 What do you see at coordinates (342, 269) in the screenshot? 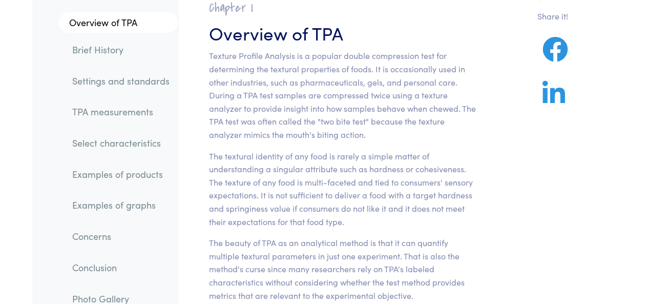
I see `p: The beauty of TPA as an analytical method is that it can quantify multiple textural parameters in...` at bounding box center [342, 269].